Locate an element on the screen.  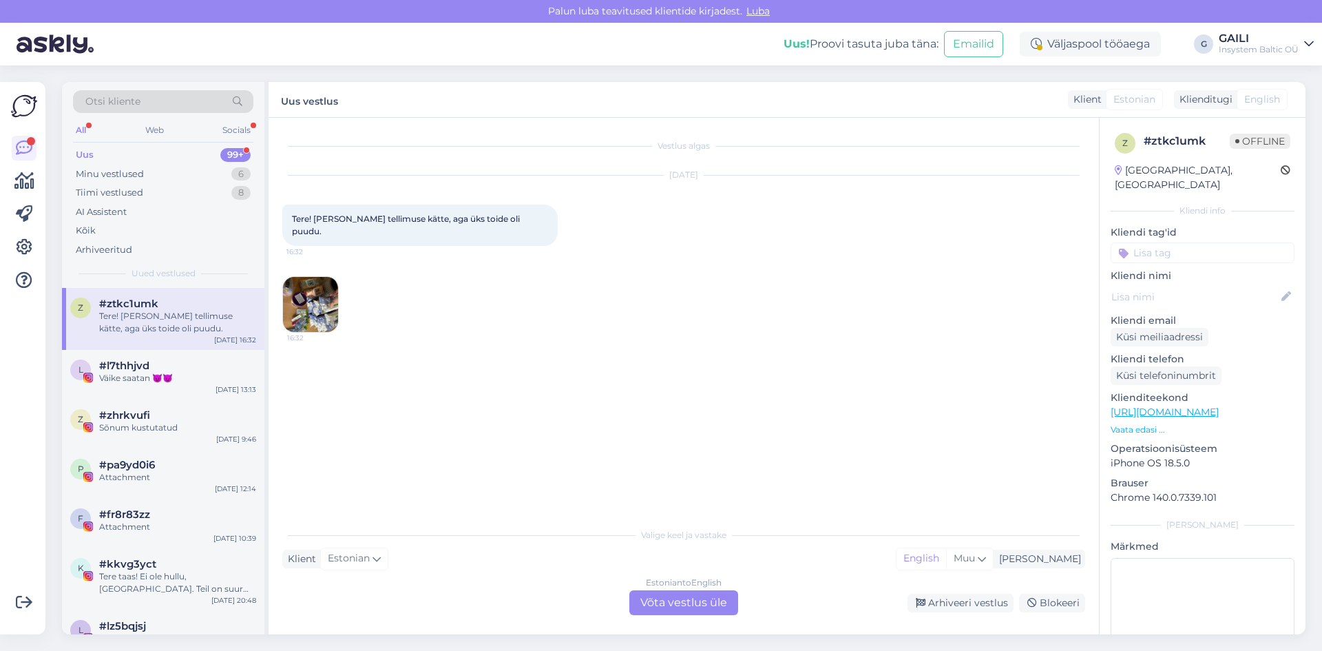
img: Attachment is located at coordinates (311, 304).